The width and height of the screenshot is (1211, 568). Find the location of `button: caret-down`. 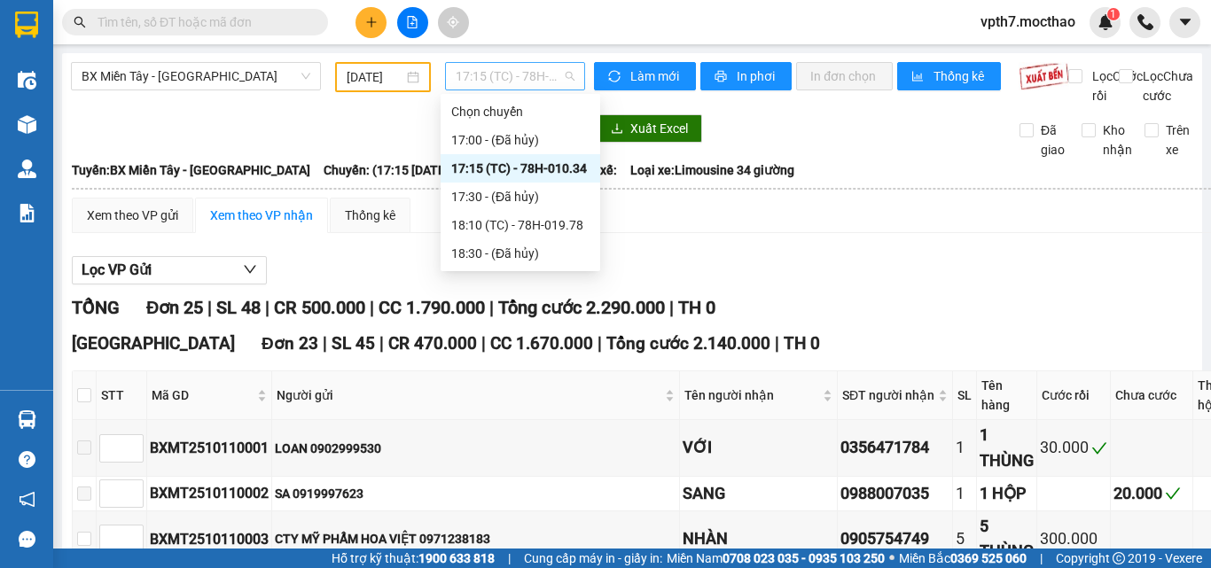

button: caret-down is located at coordinates (1185, 22).